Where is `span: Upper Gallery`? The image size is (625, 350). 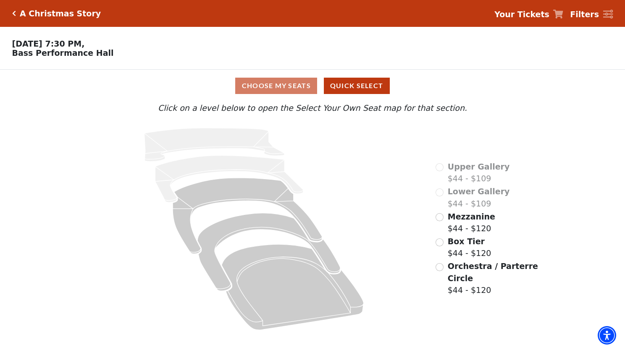
span: Upper Gallery is located at coordinates (479, 167).